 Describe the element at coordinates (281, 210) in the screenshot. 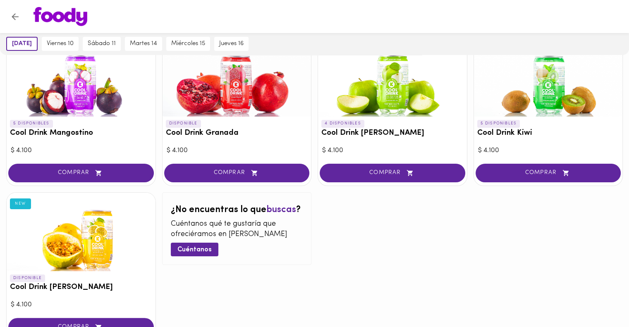

I see `span: buscas` at that location.